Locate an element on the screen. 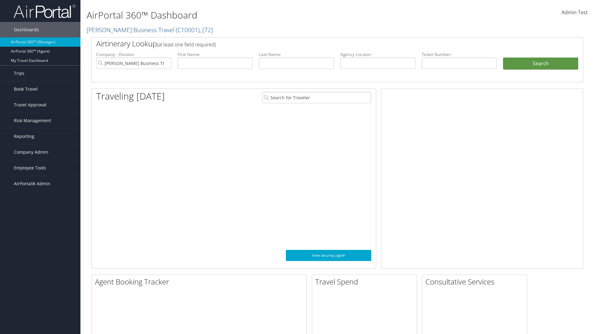 This screenshot has width=594, height=334. label: Ticket Number: is located at coordinates (459, 54).